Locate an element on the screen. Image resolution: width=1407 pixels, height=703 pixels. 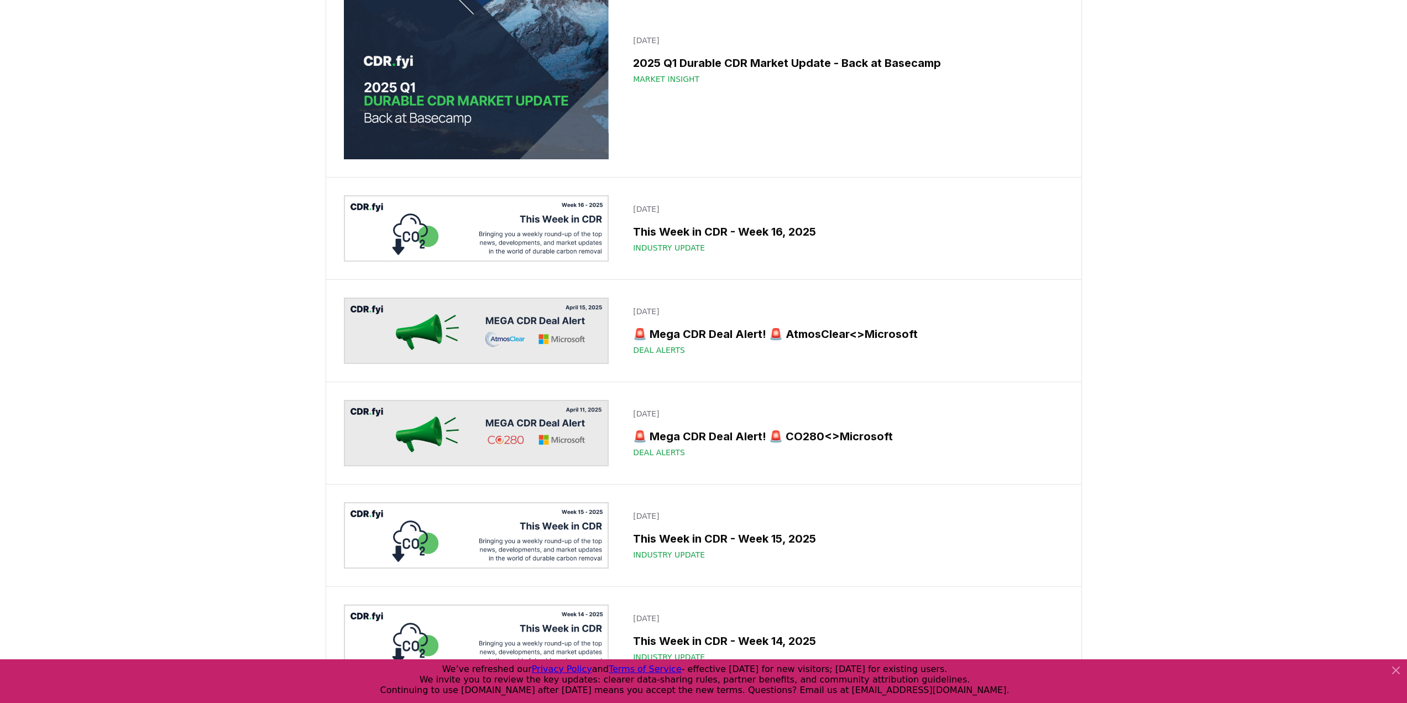
span: Market Insight is located at coordinates (666, 79).